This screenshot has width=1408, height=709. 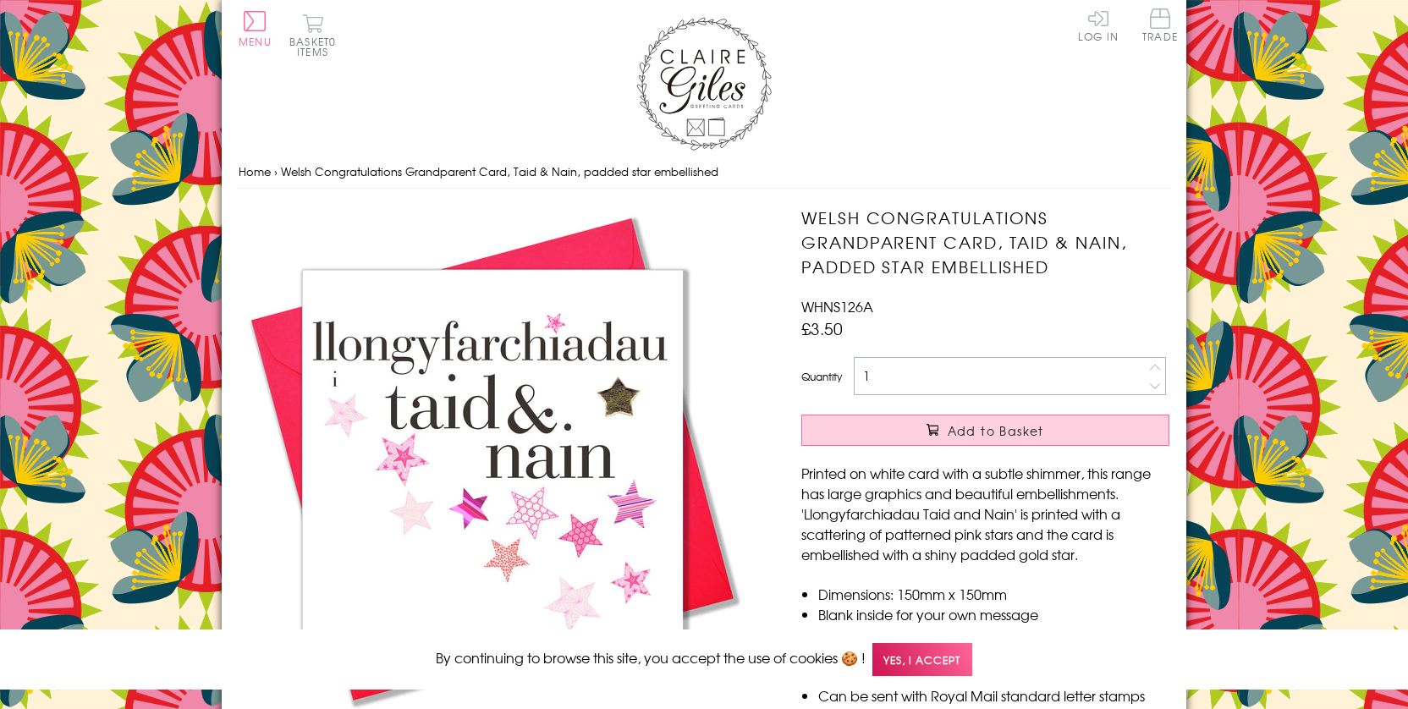 I want to click on li: Dimensions: 150mm x 150mm, so click(x=993, y=594).